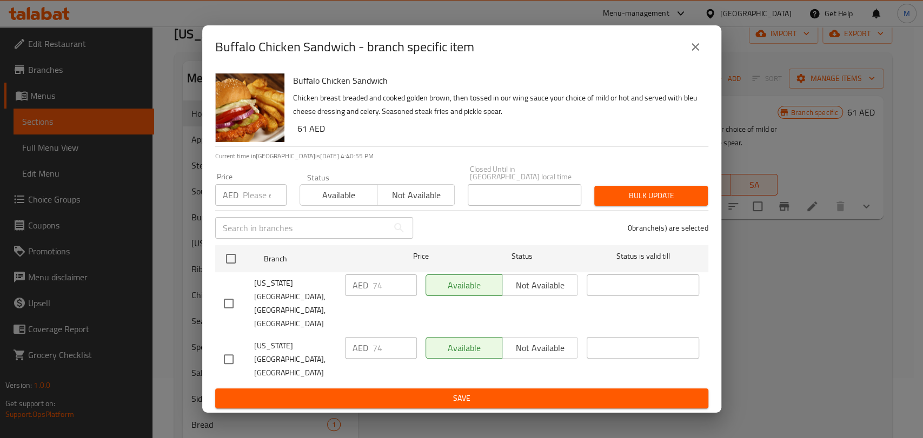  What do you see at coordinates (416, 195) in the screenshot?
I see `button: Not available` at bounding box center [416, 195].